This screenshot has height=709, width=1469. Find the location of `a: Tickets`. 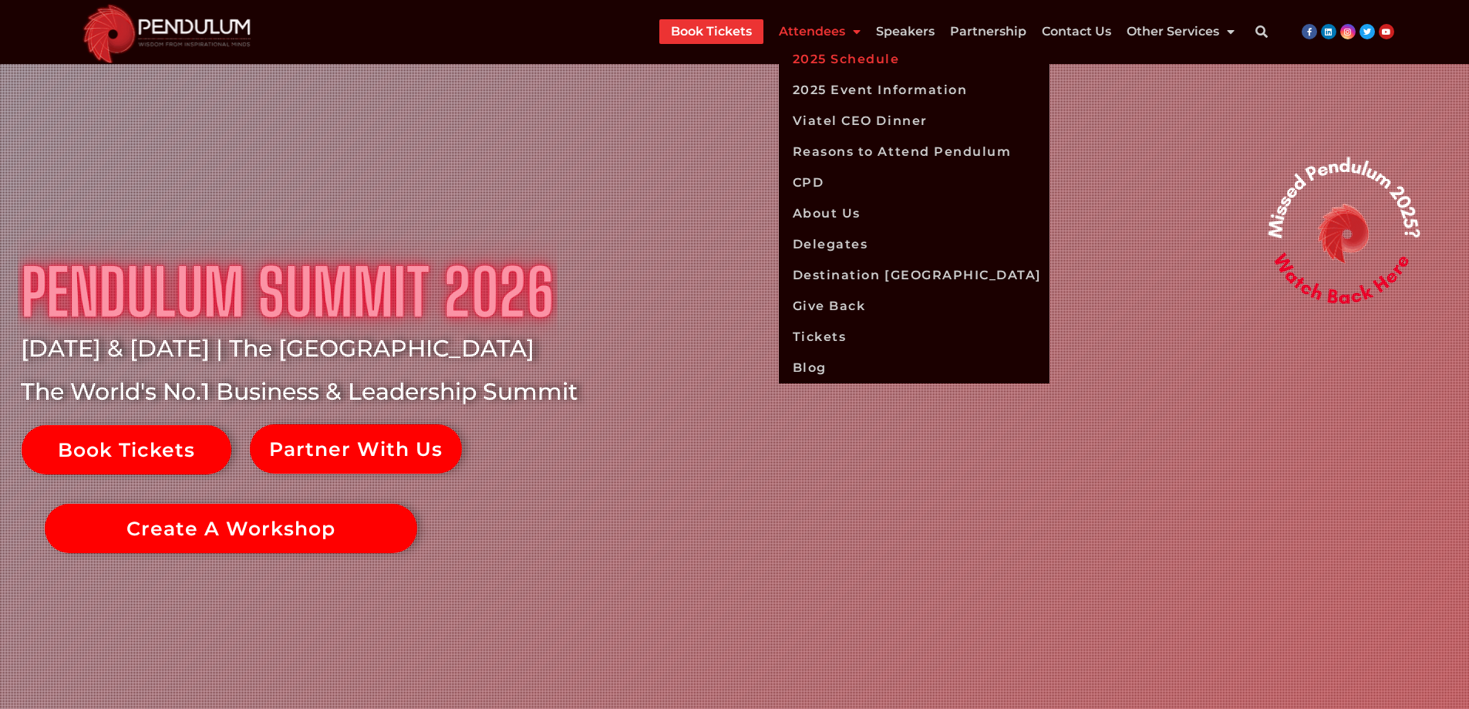

a: Tickets is located at coordinates (914, 337).